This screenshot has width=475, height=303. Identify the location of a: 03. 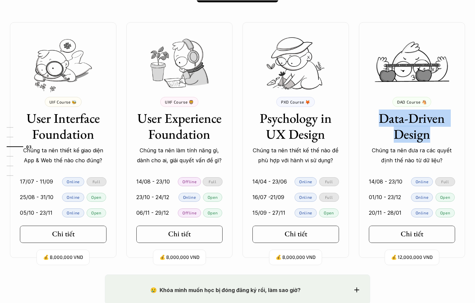
(22, 146).